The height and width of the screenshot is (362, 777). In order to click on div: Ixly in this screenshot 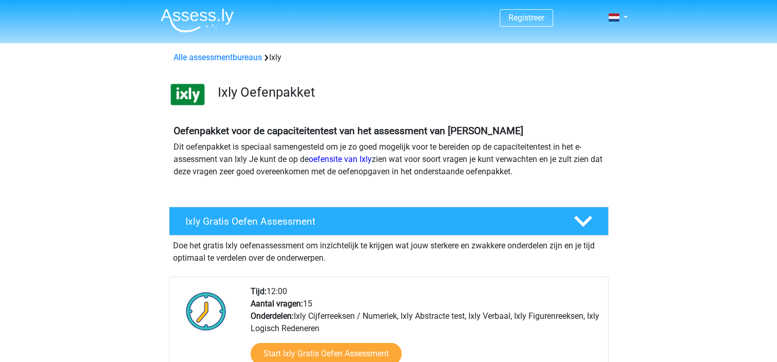, I will do `click(389, 58)`.